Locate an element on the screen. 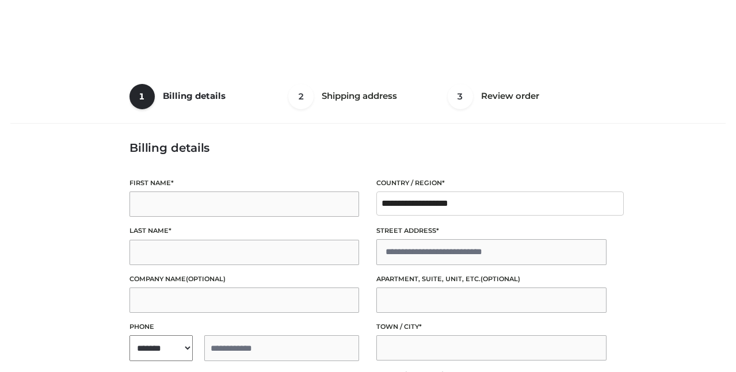  span: Shipping address is located at coordinates (359, 96).